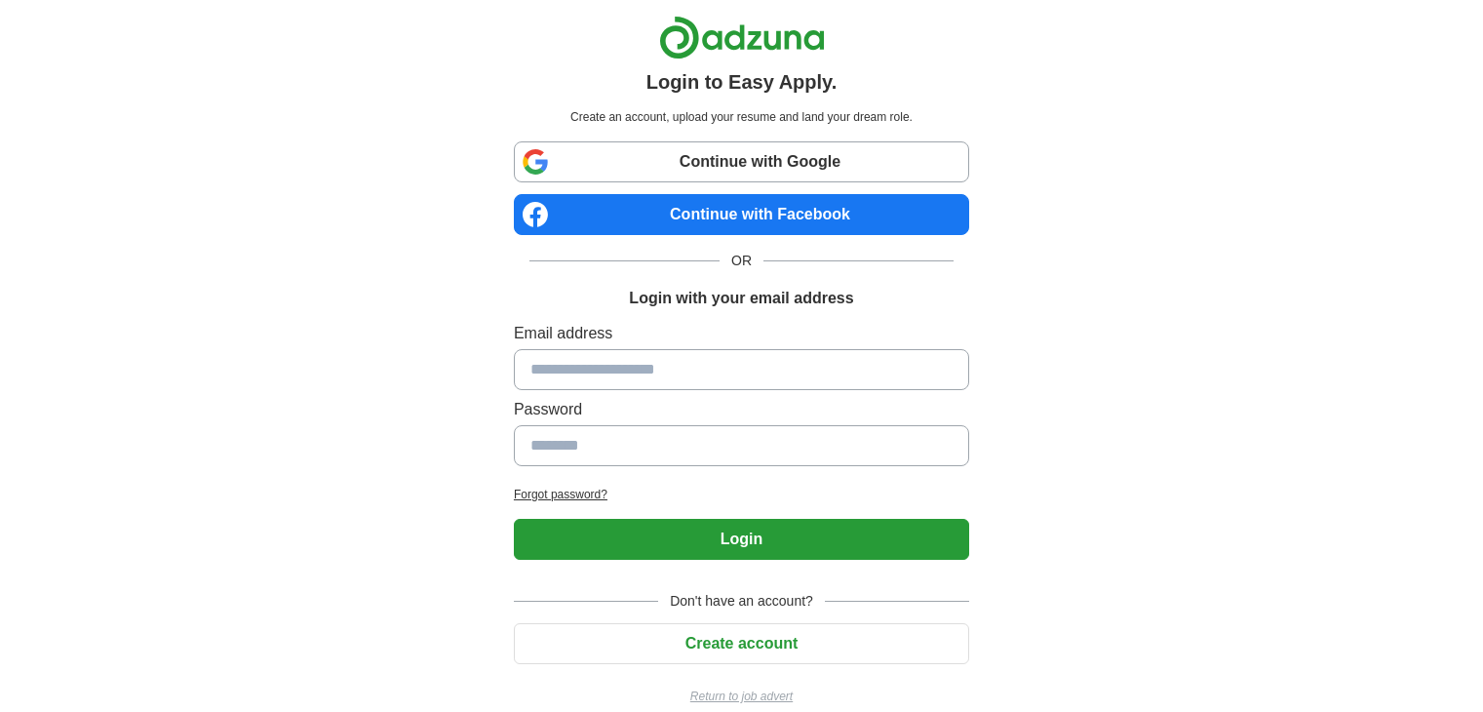  Describe the element at coordinates (742, 82) in the screenshot. I see `h1: Login to Easy Apply.` at that location.